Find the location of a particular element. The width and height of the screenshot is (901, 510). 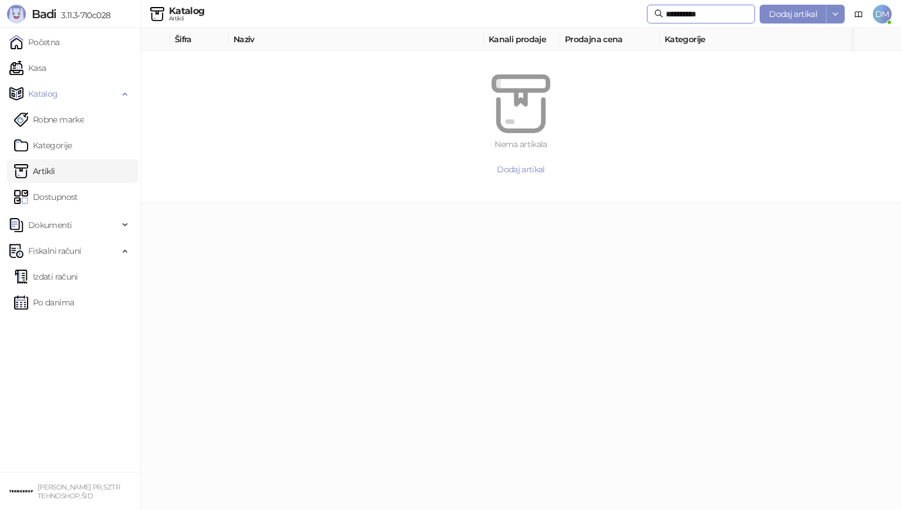

a: Dokumentacija is located at coordinates (859, 14).